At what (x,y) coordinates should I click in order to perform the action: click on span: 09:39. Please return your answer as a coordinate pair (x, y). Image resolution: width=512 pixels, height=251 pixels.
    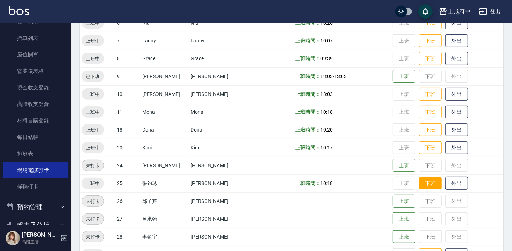
    Looking at the image, I should click on (326, 58).